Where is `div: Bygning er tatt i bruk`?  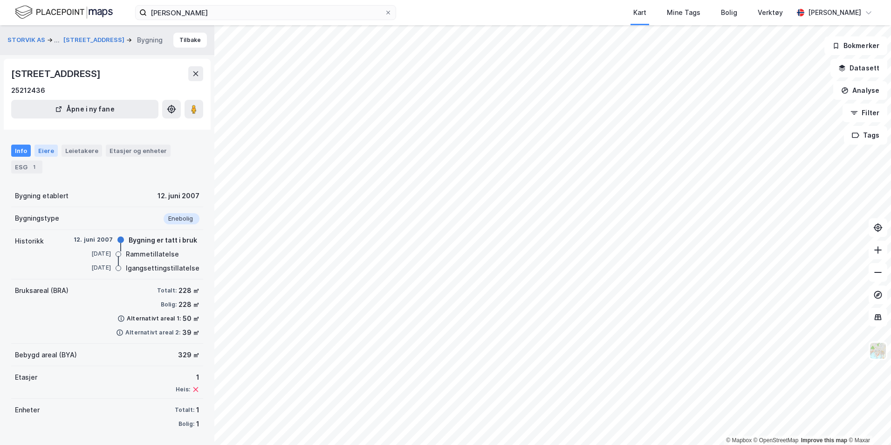 div: Bygning er tatt i bruk is located at coordinates (163, 240).